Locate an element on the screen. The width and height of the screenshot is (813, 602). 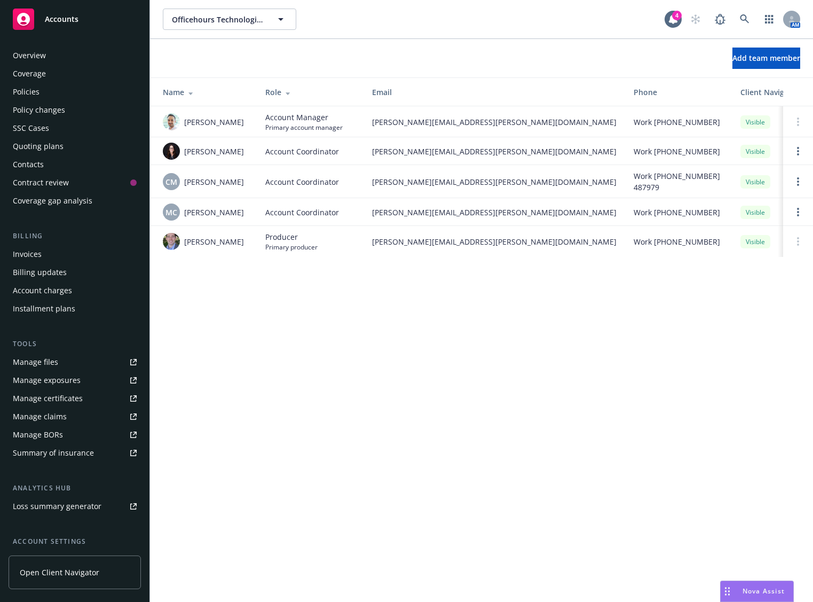
a: Invoices is located at coordinates (75, 254).